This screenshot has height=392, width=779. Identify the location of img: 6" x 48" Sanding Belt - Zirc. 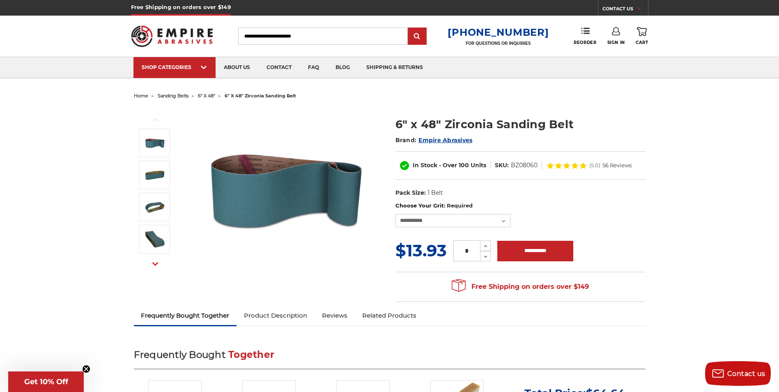
(155, 239).